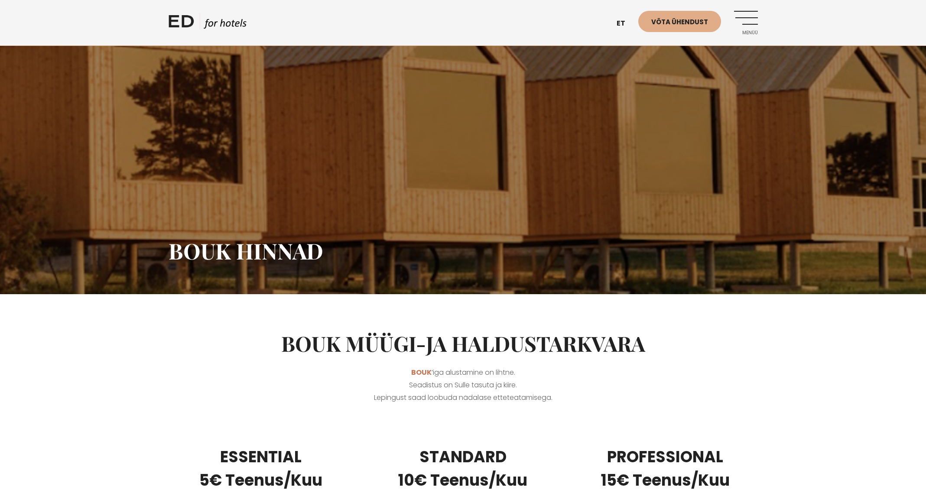  What do you see at coordinates (208, 24) in the screenshot?
I see `a: ED HOTELS` at bounding box center [208, 24].